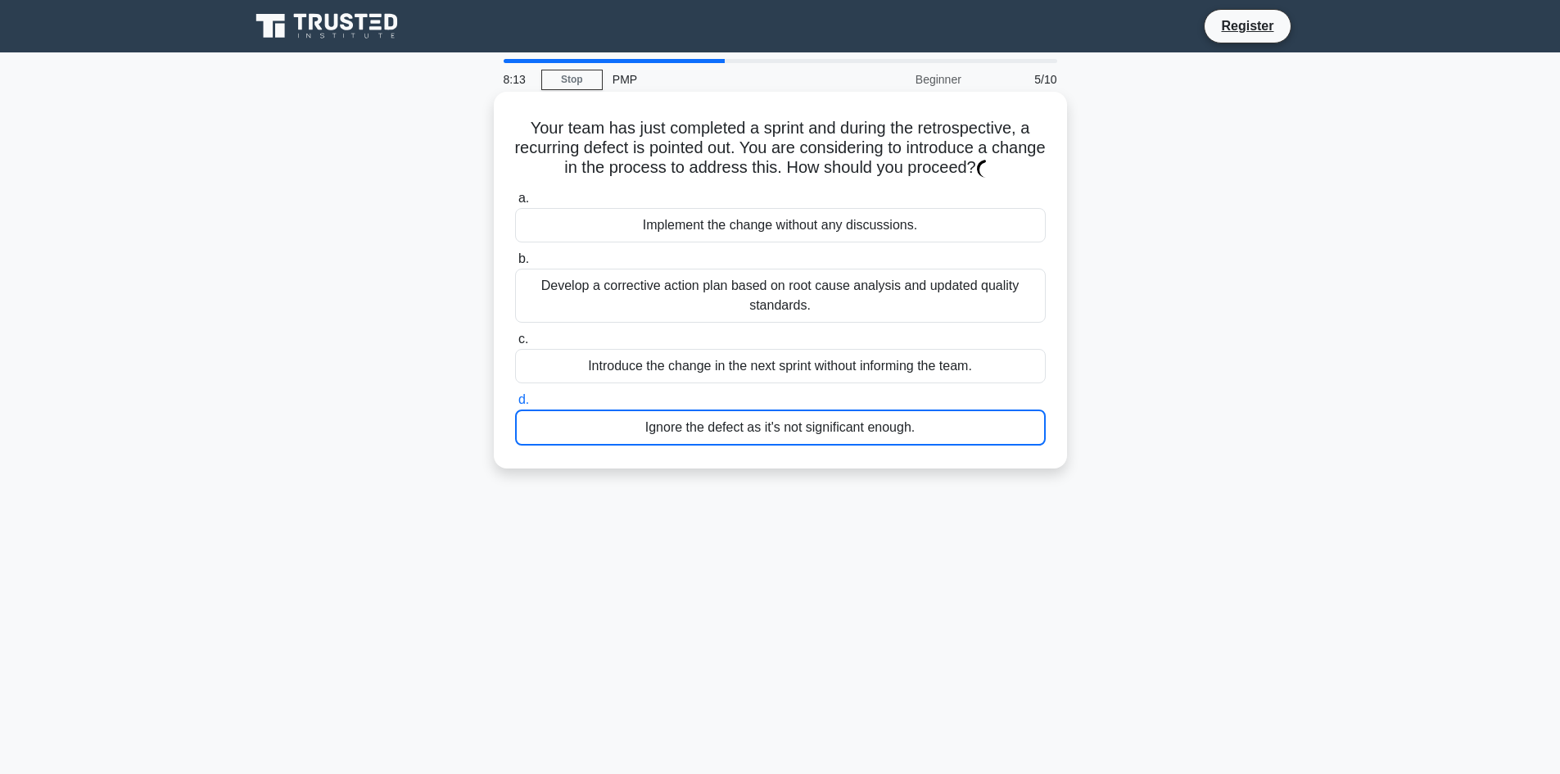  What do you see at coordinates (899, 79) in the screenshot?
I see `div: Beginner` at bounding box center [899, 79].